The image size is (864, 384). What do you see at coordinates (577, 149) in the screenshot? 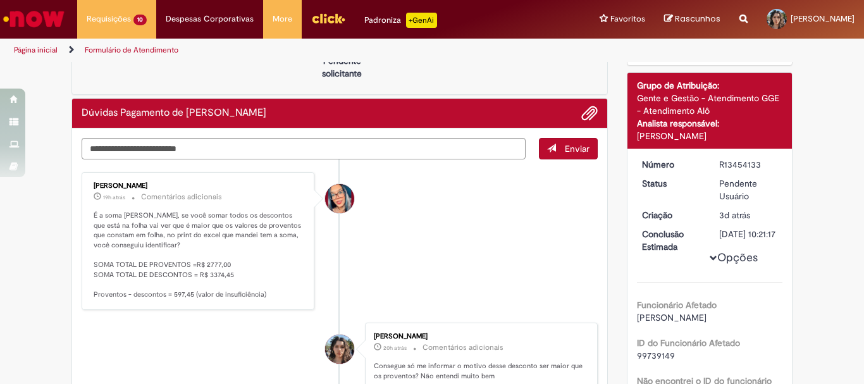
I see `span: Enviar` at bounding box center [577, 149].